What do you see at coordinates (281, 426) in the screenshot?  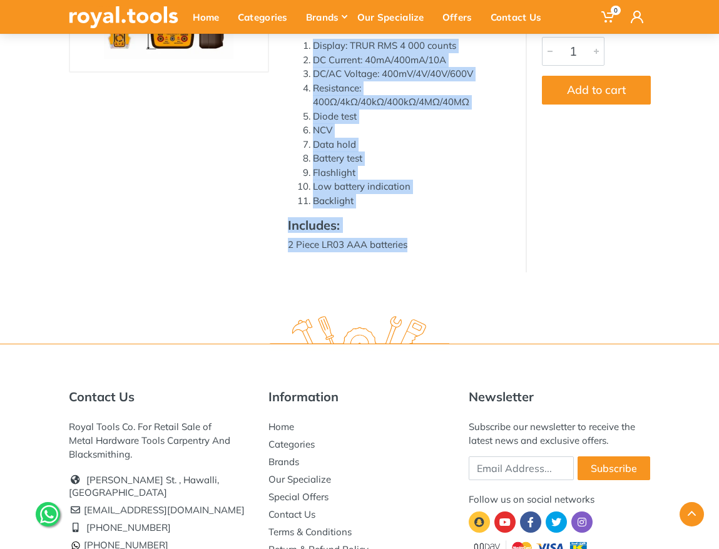 I see `a: Home` at bounding box center [281, 426].